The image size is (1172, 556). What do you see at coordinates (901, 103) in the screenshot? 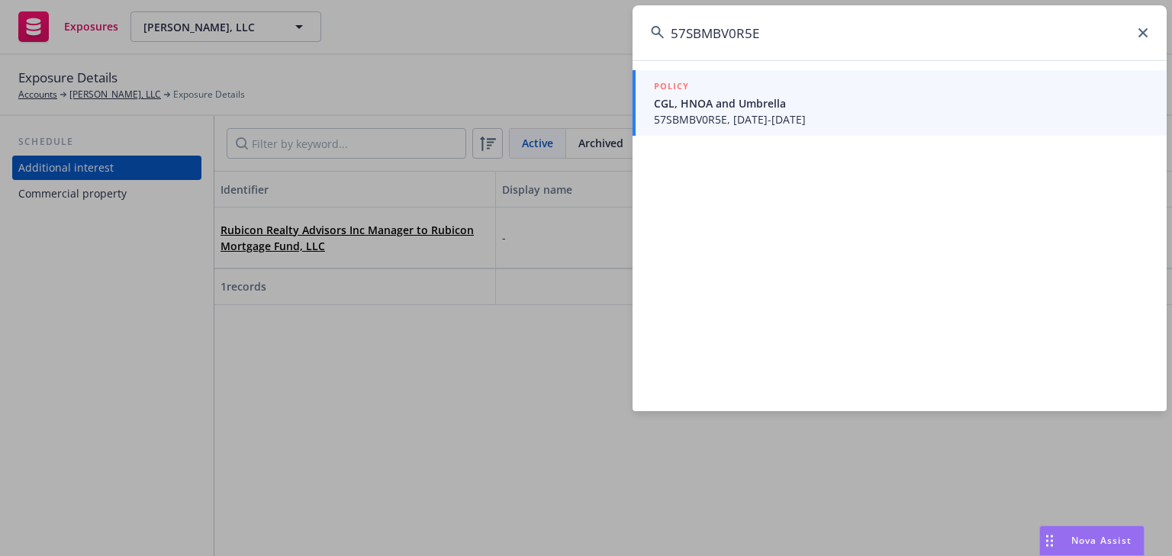
I see `span: CGL, HNOA and Umbrella` at bounding box center [901, 103].